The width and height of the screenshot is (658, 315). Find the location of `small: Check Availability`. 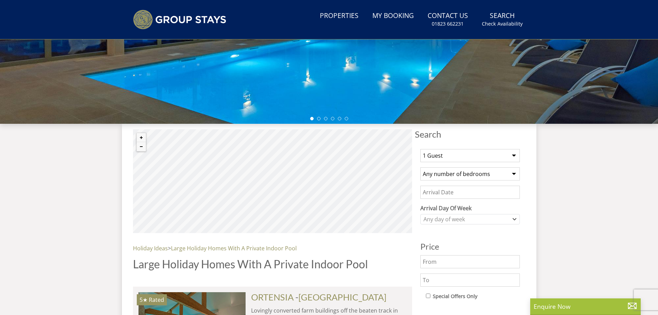

small: Check Availability is located at coordinates (502, 24).